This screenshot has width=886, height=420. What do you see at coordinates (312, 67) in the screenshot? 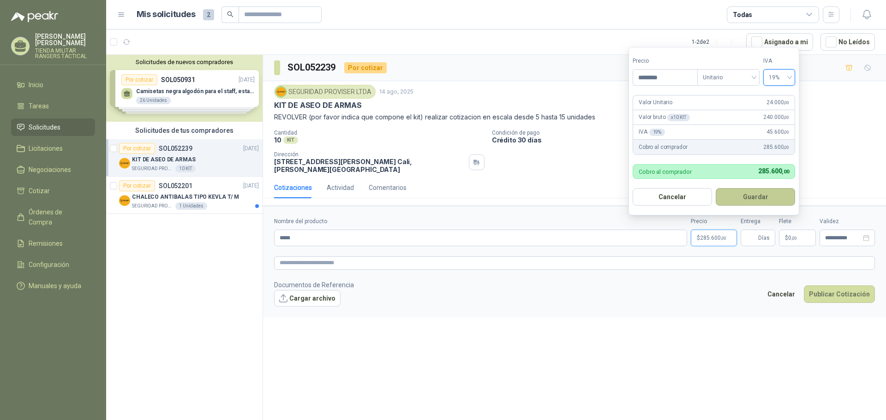
I see `h3: SOL052239` at bounding box center [312, 67].